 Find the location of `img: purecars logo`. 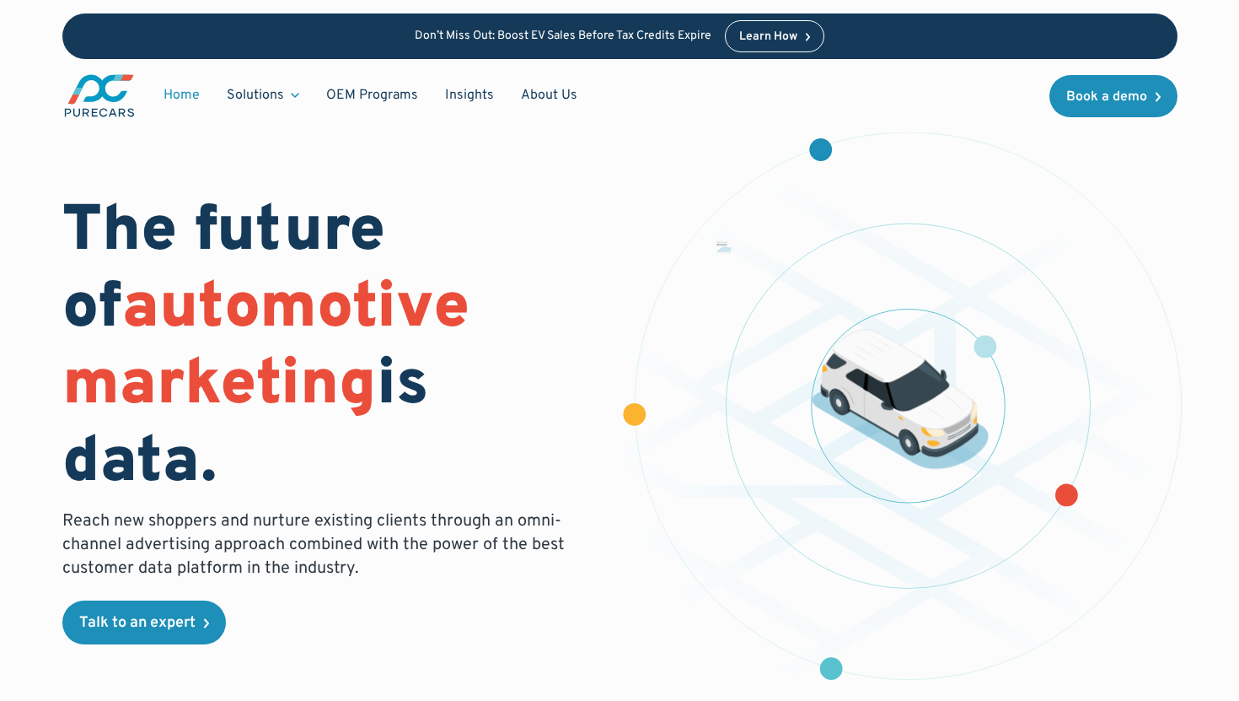

img: purecars logo is located at coordinates (99, 95).